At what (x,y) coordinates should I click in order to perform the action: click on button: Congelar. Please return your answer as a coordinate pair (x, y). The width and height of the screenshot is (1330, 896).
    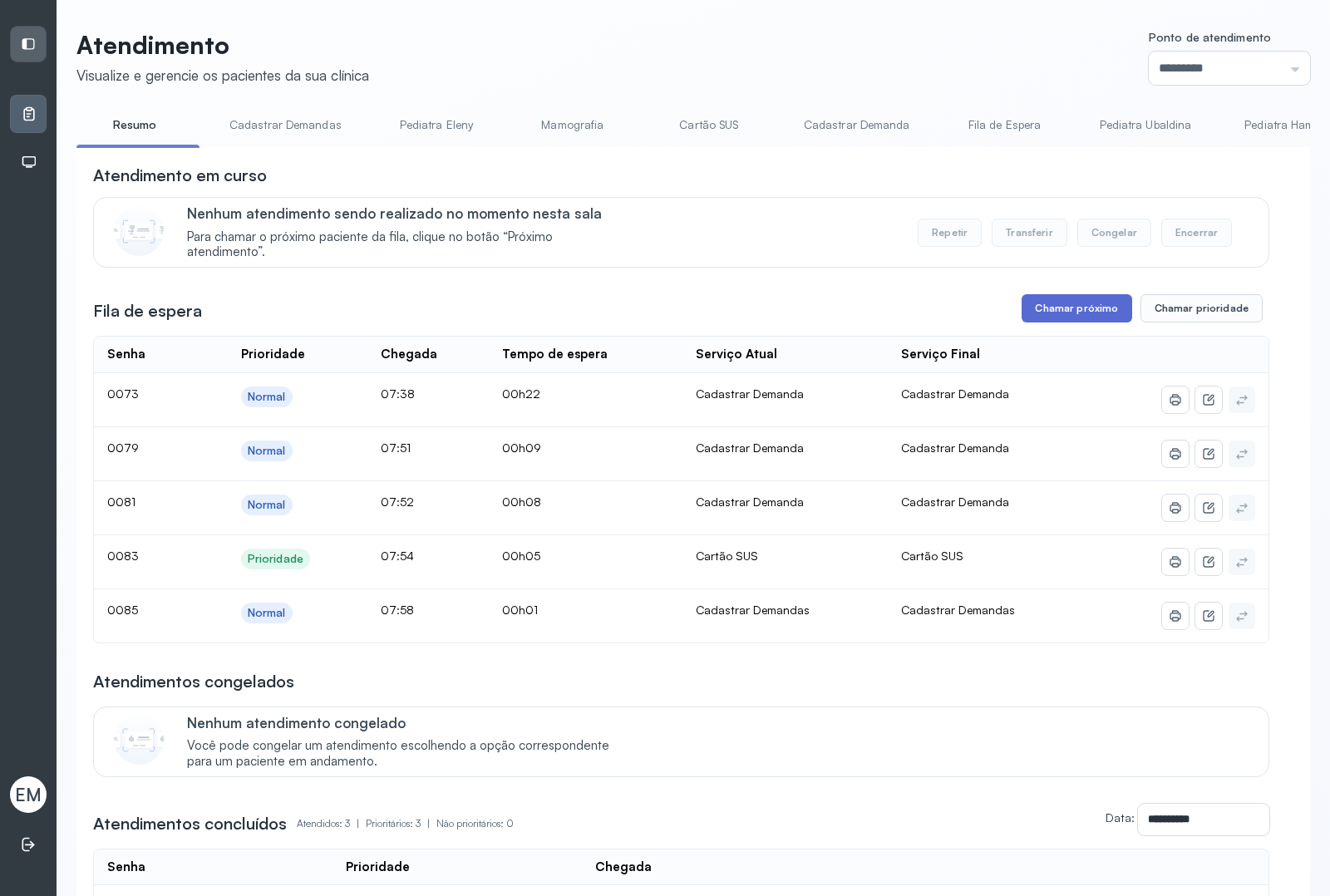
    Looking at the image, I should click on (1114, 232).